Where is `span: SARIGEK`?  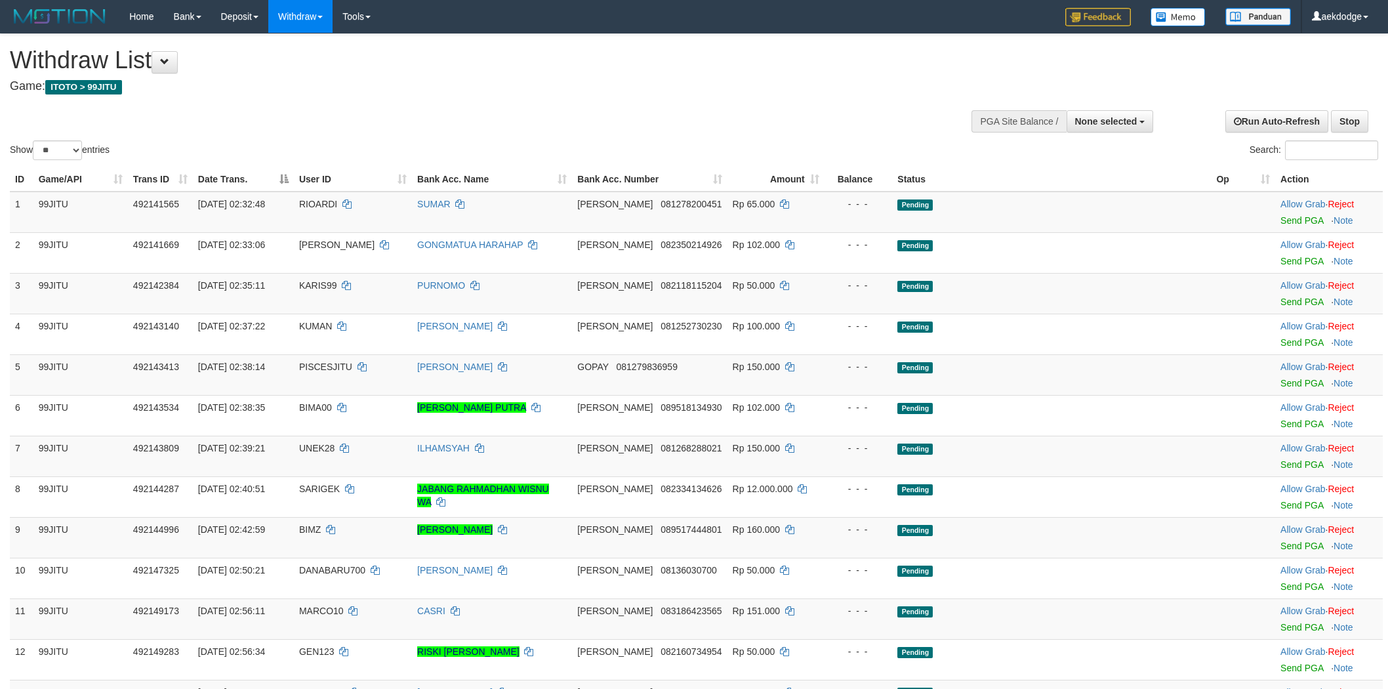 span: SARIGEK is located at coordinates (320, 489).